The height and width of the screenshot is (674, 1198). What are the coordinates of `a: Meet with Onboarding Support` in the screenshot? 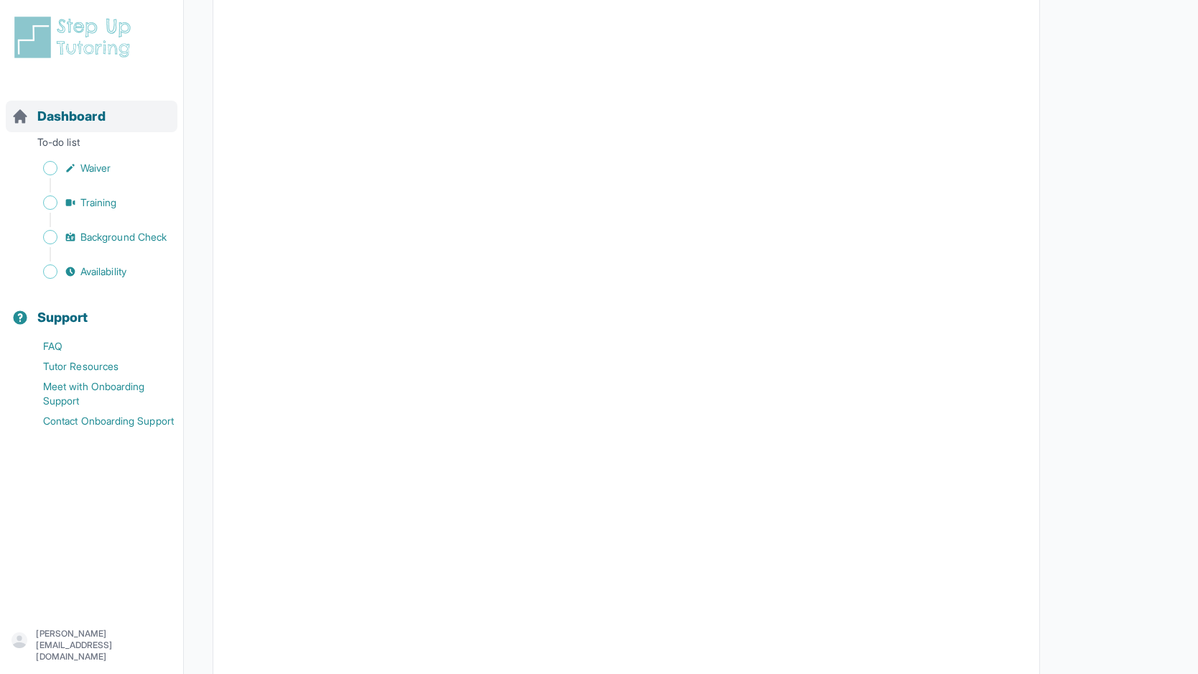 It's located at (97, 394).